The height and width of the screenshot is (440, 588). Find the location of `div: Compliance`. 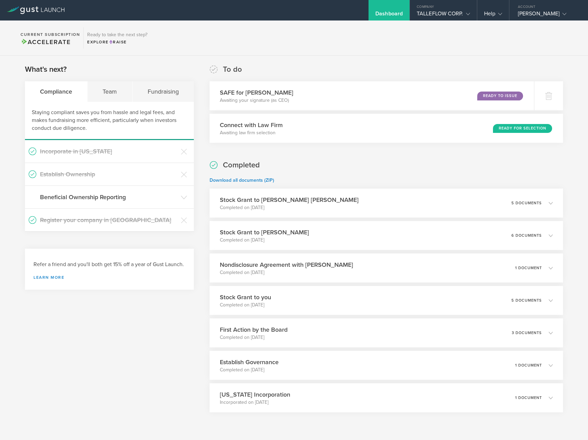

div: Compliance is located at coordinates (56, 92).